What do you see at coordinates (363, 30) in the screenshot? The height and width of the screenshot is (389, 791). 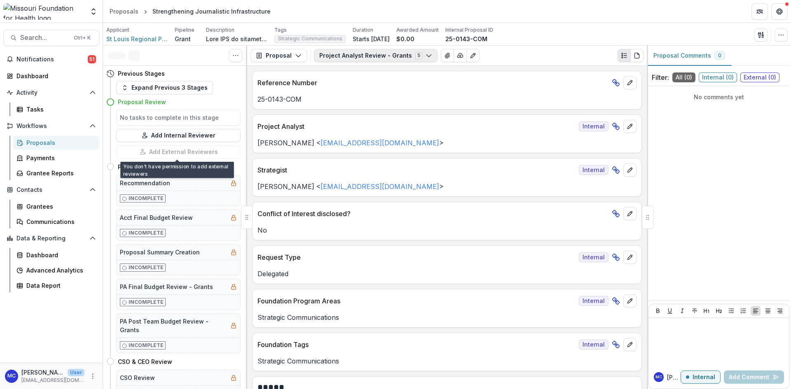 I see `p: Duration` at bounding box center [363, 30].